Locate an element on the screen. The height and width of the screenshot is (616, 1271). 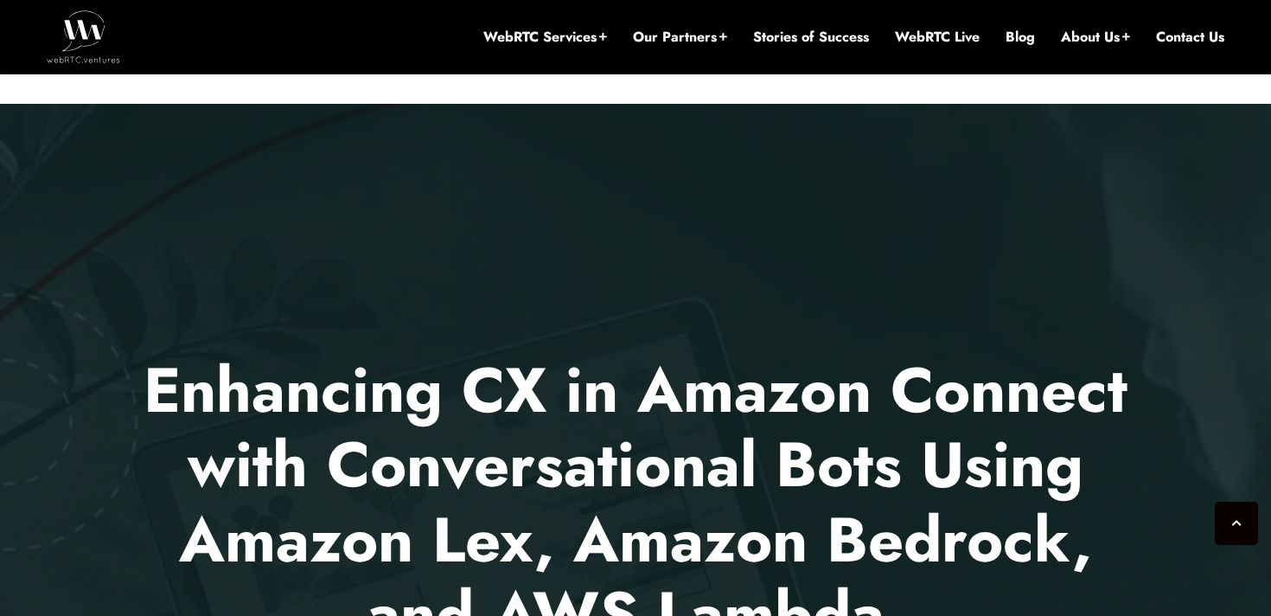
img: WebRTC.ventures is located at coordinates (83, 36).